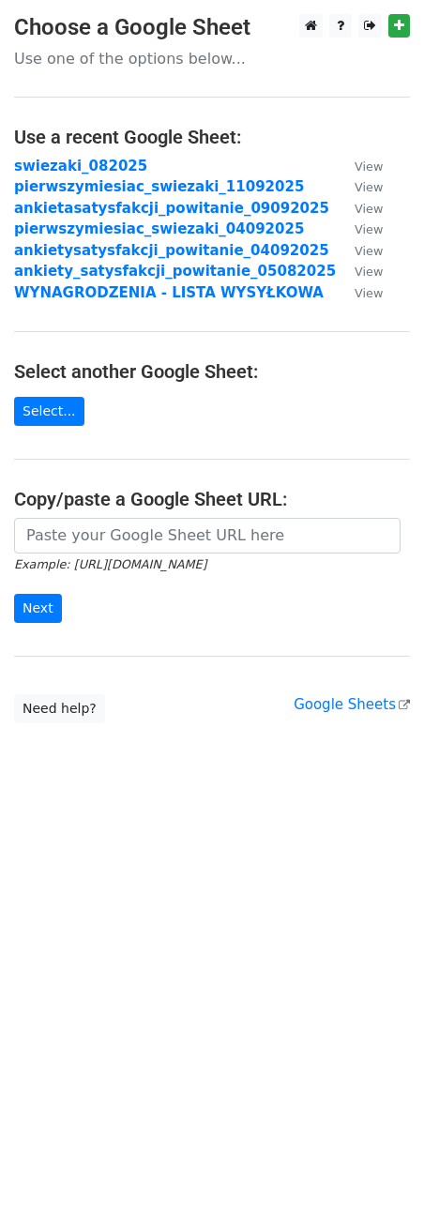 This screenshot has height=1213, width=424. Describe the element at coordinates (207, 536) in the screenshot. I see `input: Paste your Google Sheet URL here` at that location.